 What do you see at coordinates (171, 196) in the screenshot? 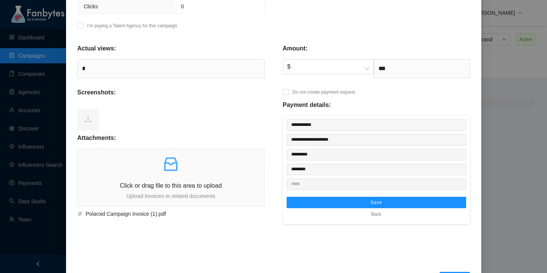
I see `p: Upload invoices or related documents` at bounding box center [171, 196].